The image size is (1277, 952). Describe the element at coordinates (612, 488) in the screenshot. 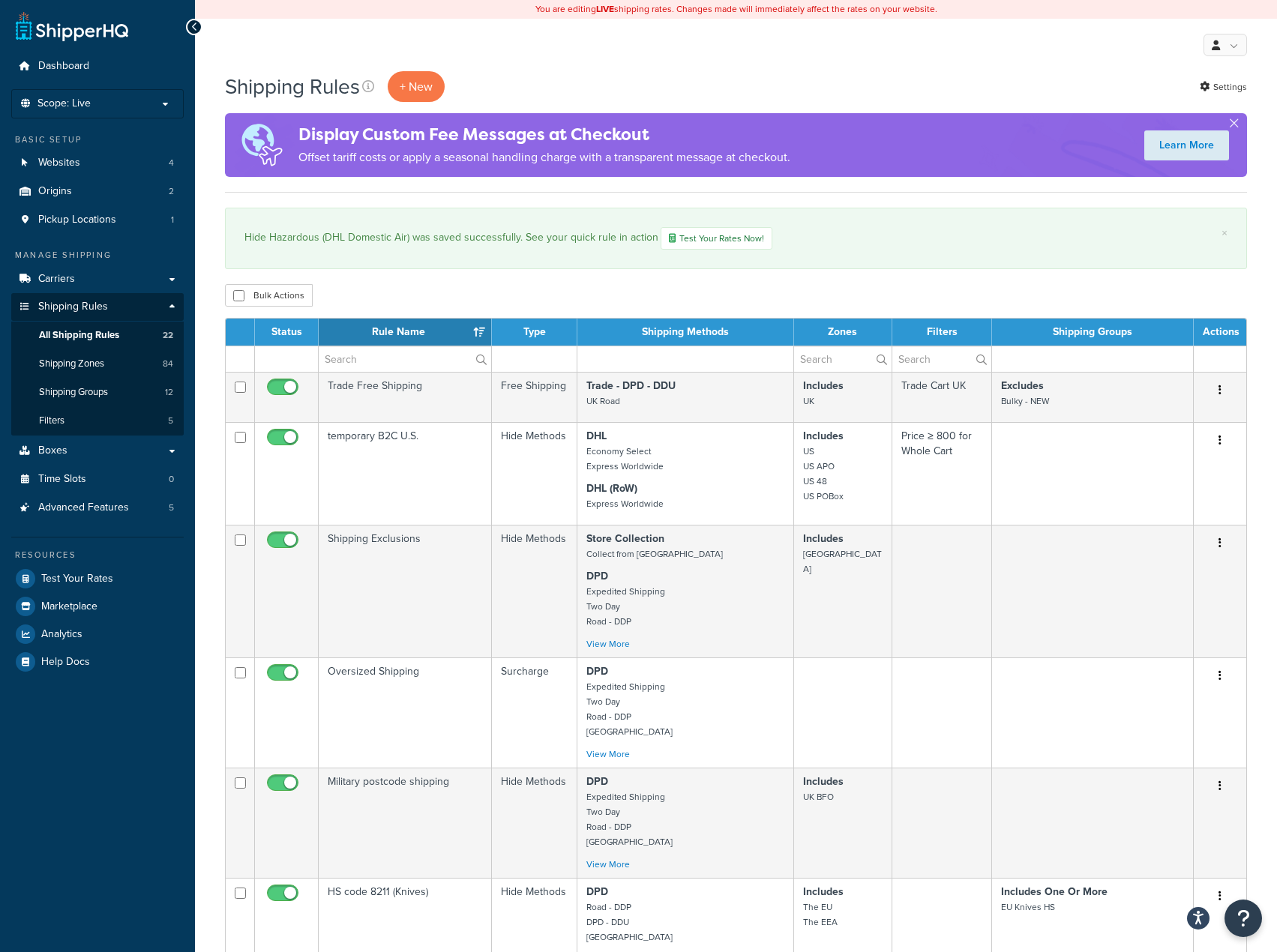

I see `strong: DHL (RoW)` at that location.